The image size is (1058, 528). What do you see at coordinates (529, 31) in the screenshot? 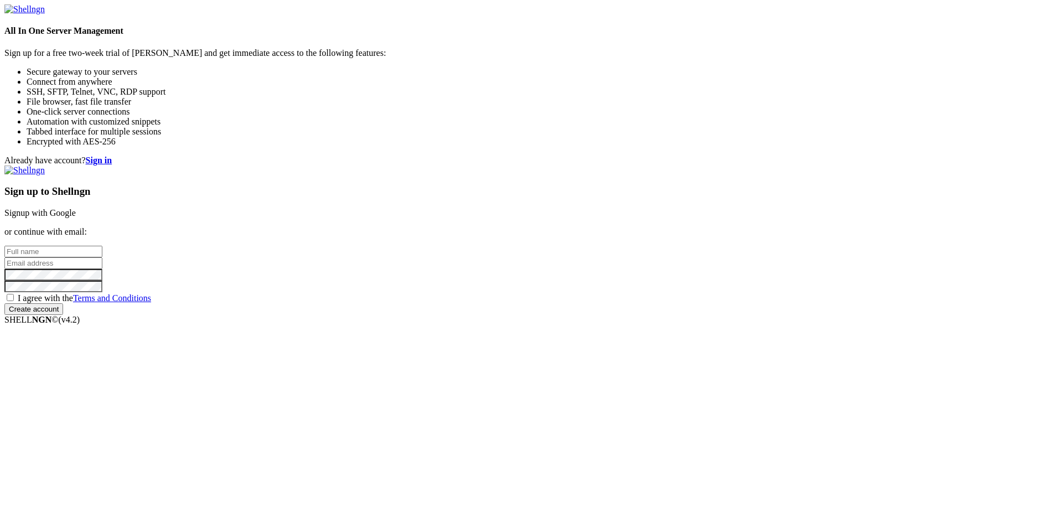
I see `h4: All In One Server Management` at bounding box center [529, 31].